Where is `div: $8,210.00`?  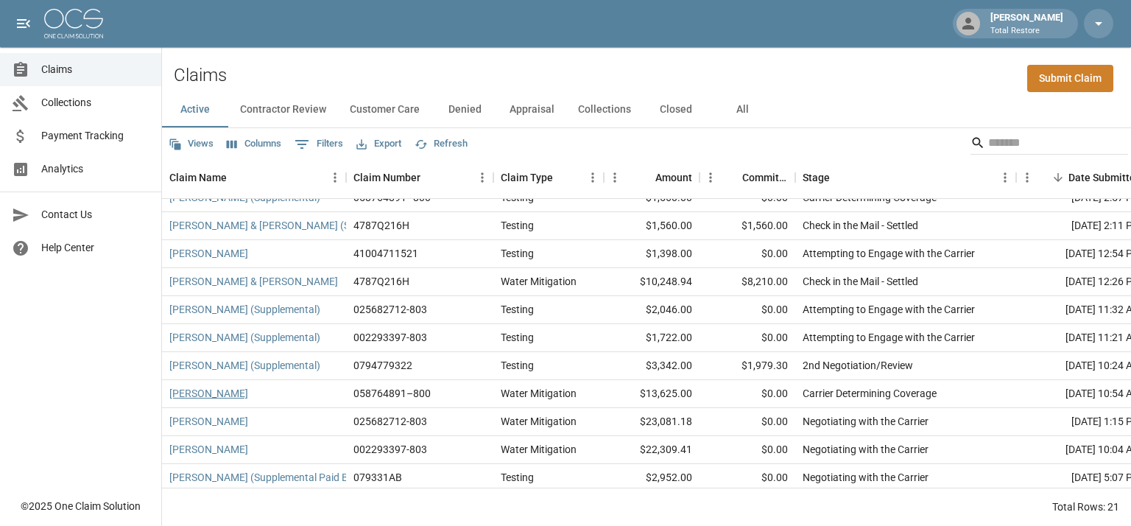
div: $8,210.00 is located at coordinates (748, 282).